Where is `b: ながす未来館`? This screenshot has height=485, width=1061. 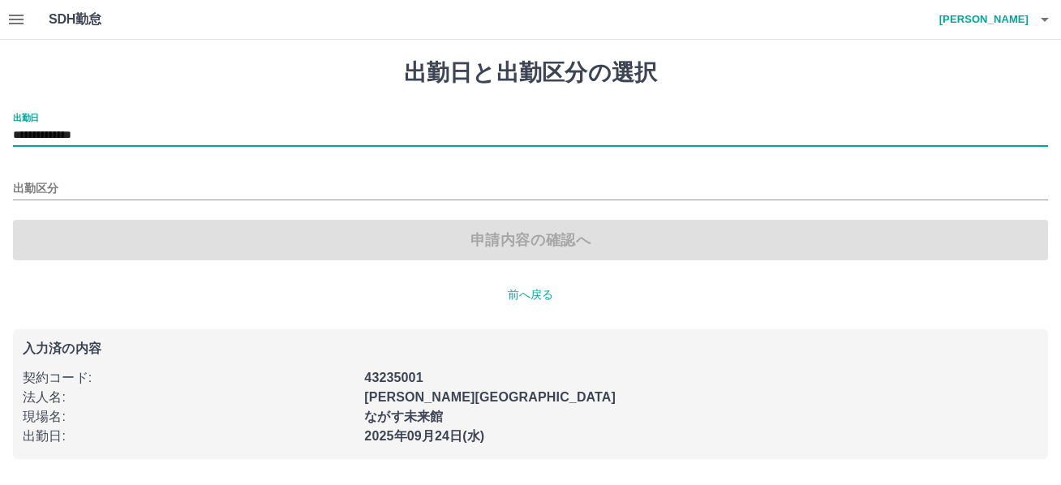 b: ながす未来館 is located at coordinates (403, 416).